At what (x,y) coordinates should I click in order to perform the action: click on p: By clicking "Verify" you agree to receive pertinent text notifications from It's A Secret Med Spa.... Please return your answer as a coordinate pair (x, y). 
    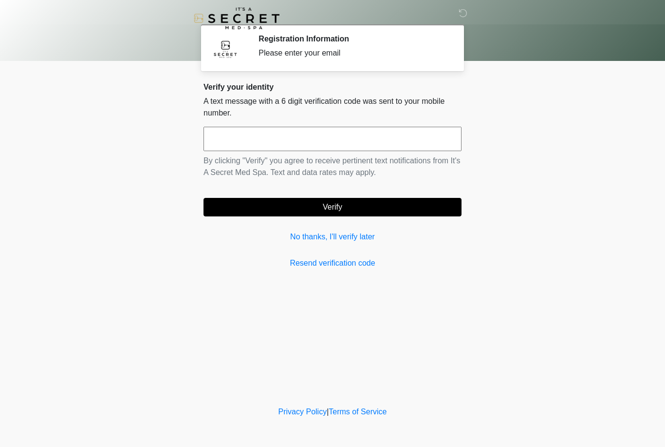
    Looking at the image, I should click on (333, 167).